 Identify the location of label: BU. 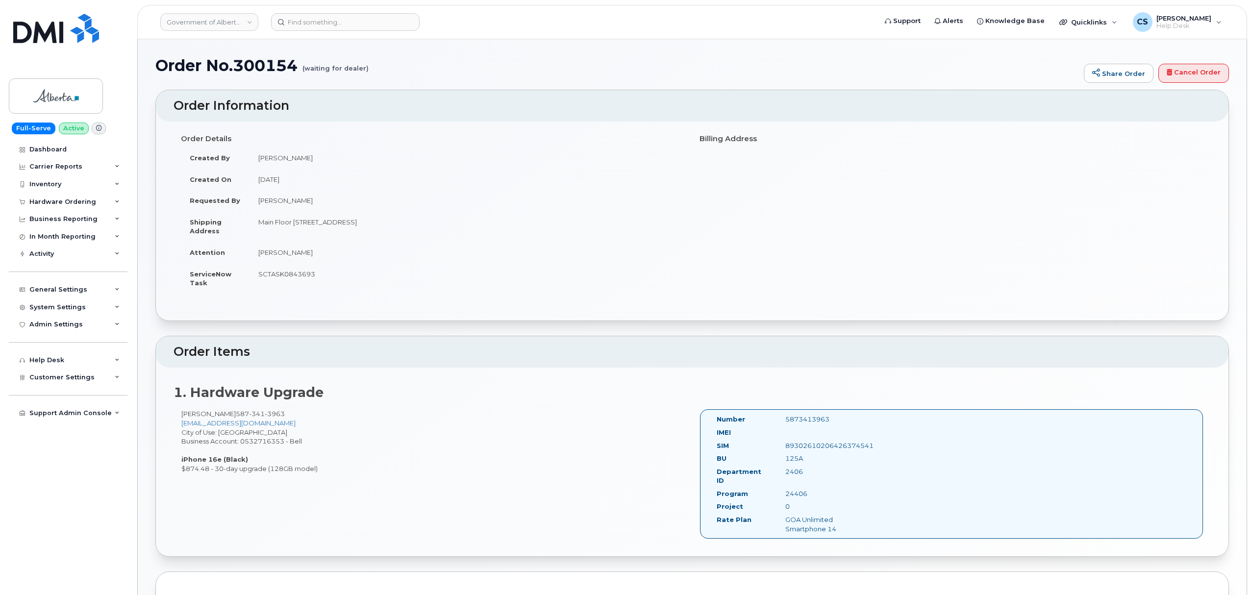
(722, 458).